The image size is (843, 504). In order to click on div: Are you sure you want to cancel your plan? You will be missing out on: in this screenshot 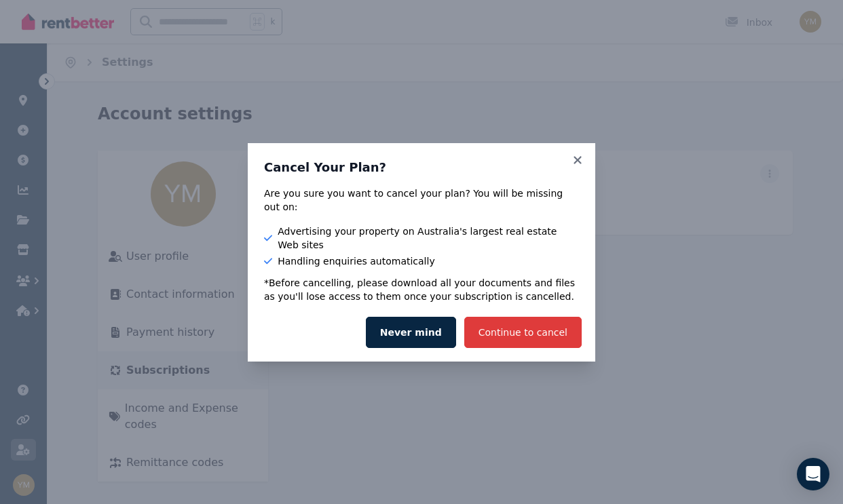, I will do `click(421, 200)`.